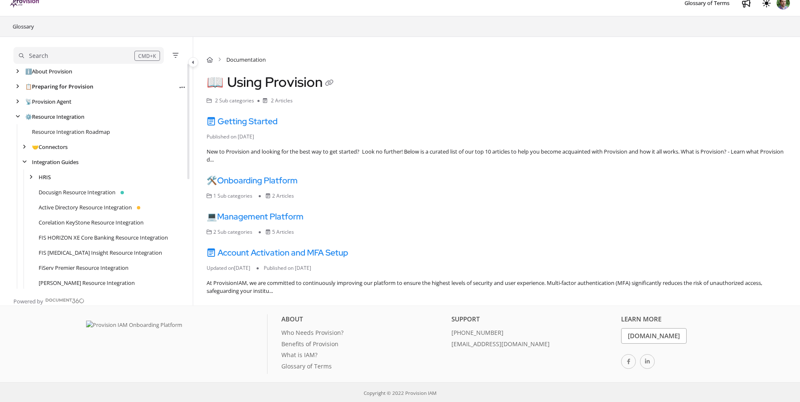 The image size is (800, 402). What do you see at coordinates (77, 192) in the screenshot?
I see `a: Docusign Resource Integration` at bounding box center [77, 192].